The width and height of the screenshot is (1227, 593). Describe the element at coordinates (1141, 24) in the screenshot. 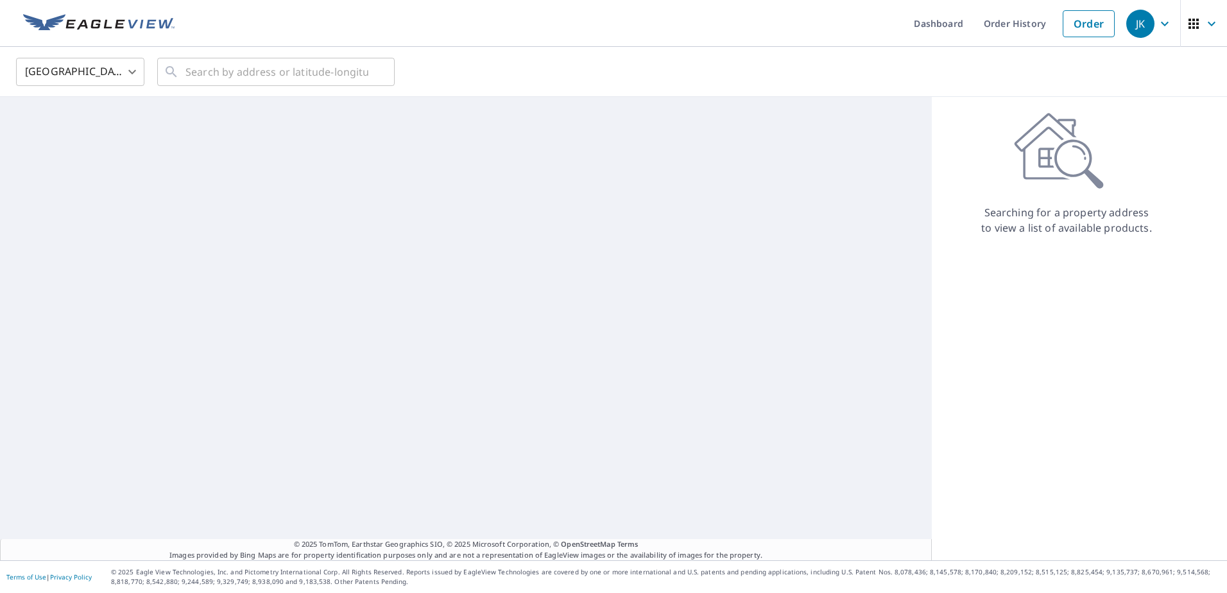

I see `div: JK` at that location.